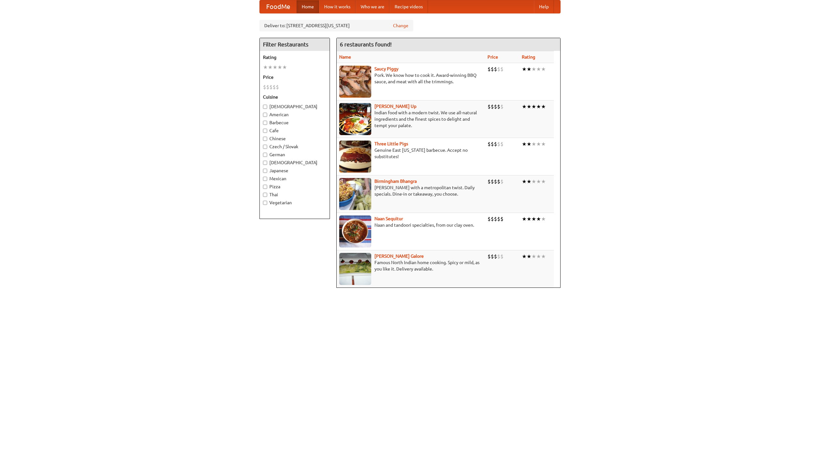  What do you see at coordinates (355, 157) in the screenshot?
I see `img: littlepigs.jpg` at bounding box center [355, 157].